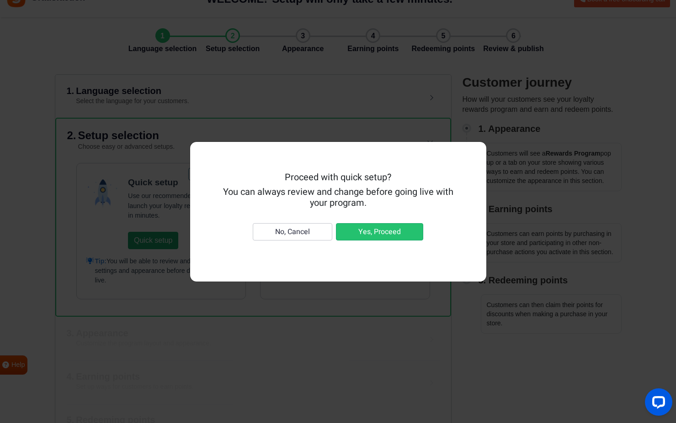 Image resolution: width=676 pixels, height=423 pixels. I want to click on button: Yes, Proceed, so click(379, 232).